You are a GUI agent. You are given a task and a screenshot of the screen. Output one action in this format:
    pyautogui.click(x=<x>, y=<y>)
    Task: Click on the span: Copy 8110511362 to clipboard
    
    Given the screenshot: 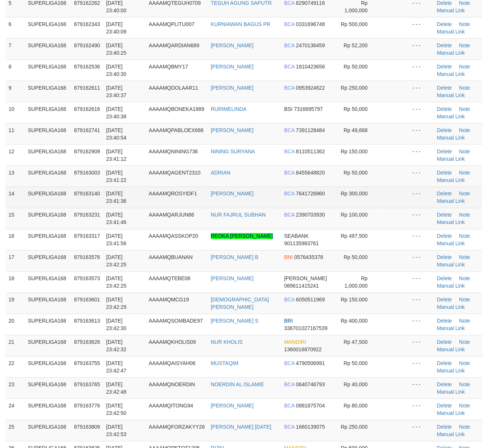 What is the action you would take?
    pyautogui.click(x=311, y=151)
    